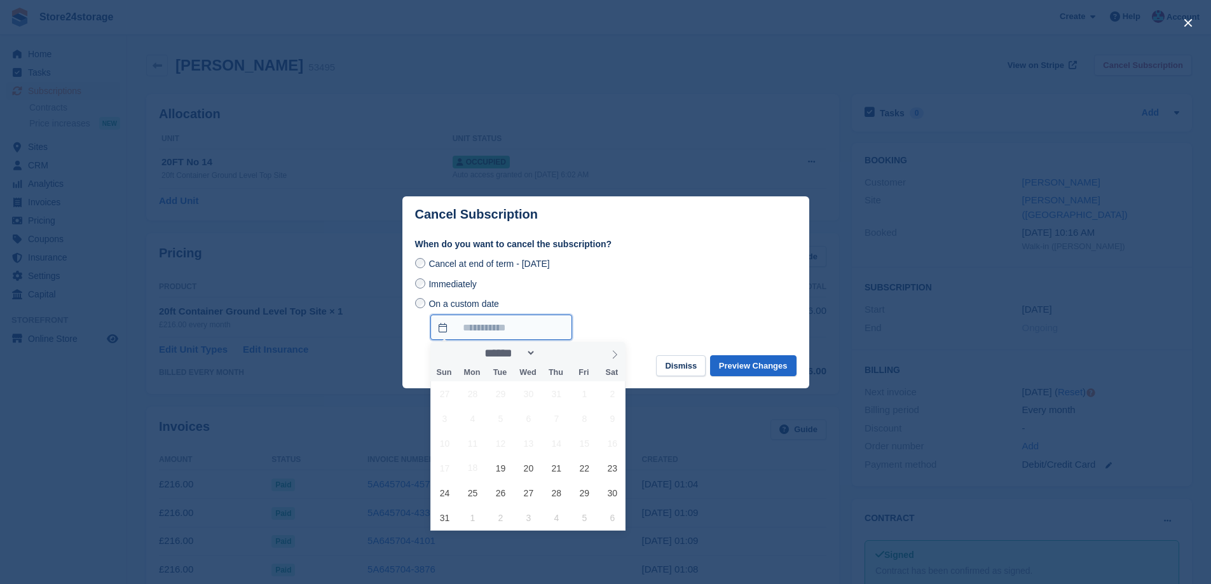 Image resolution: width=1211 pixels, height=584 pixels. Describe the element at coordinates (528, 493) in the screenshot. I see `span: August 27, 2025` at that location.